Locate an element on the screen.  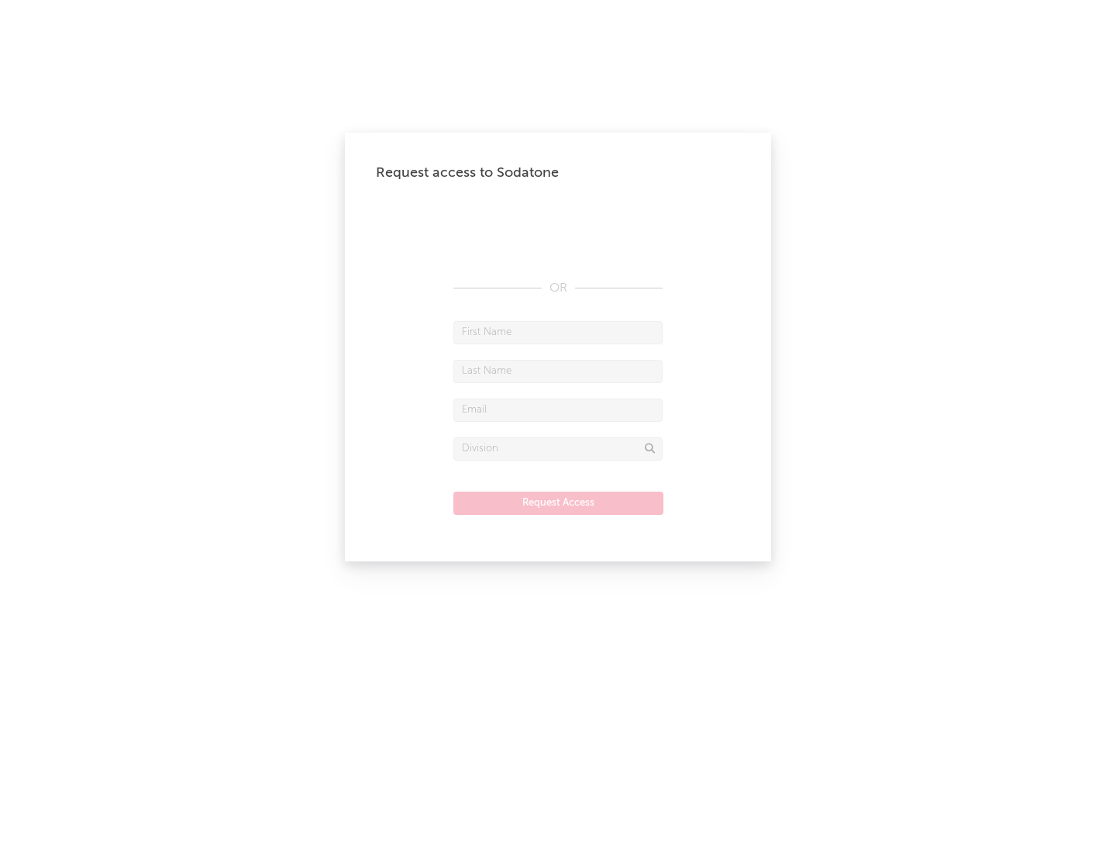
div: OR is located at coordinates (558, 288).